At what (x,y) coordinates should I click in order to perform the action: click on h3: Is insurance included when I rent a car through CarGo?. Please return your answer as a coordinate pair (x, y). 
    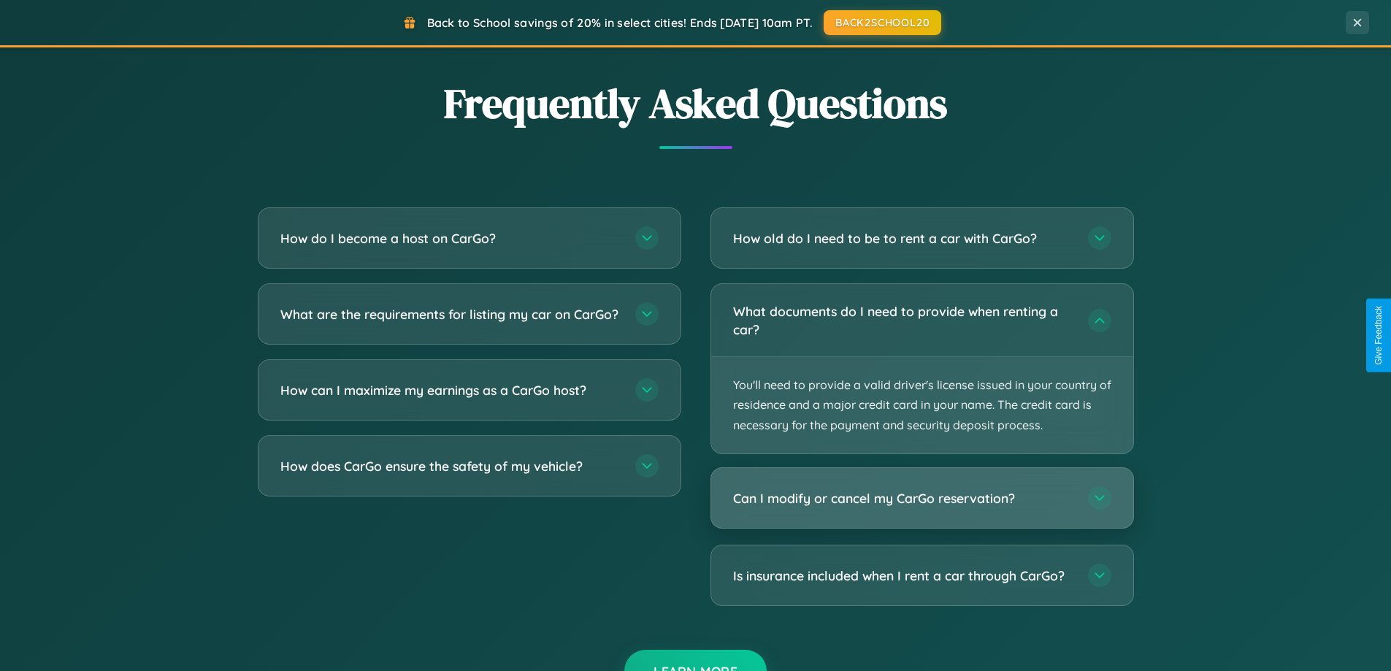
    Looking at the image, I should click on (903, 575).